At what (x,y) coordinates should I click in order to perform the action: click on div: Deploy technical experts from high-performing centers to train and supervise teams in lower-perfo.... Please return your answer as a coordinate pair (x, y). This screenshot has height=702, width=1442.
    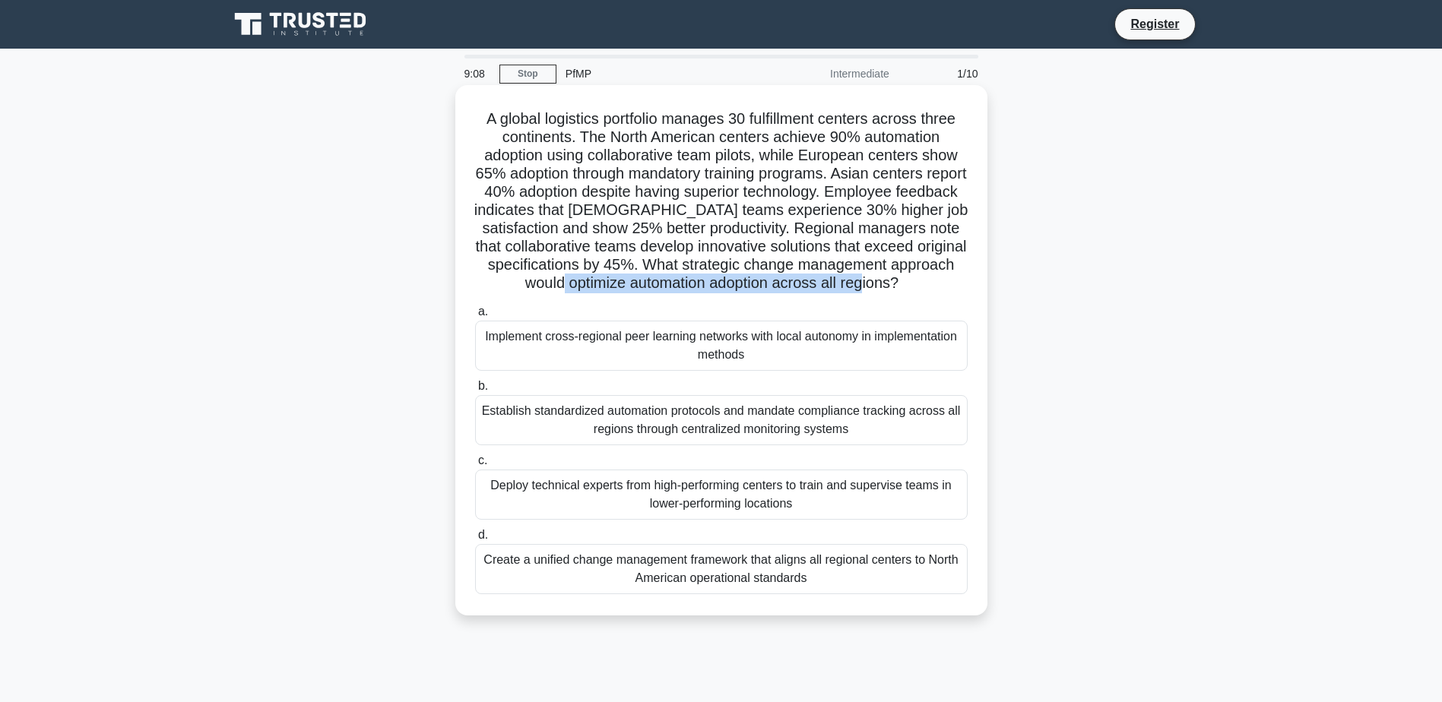
    Looking at the image, I should click on (721, 495).